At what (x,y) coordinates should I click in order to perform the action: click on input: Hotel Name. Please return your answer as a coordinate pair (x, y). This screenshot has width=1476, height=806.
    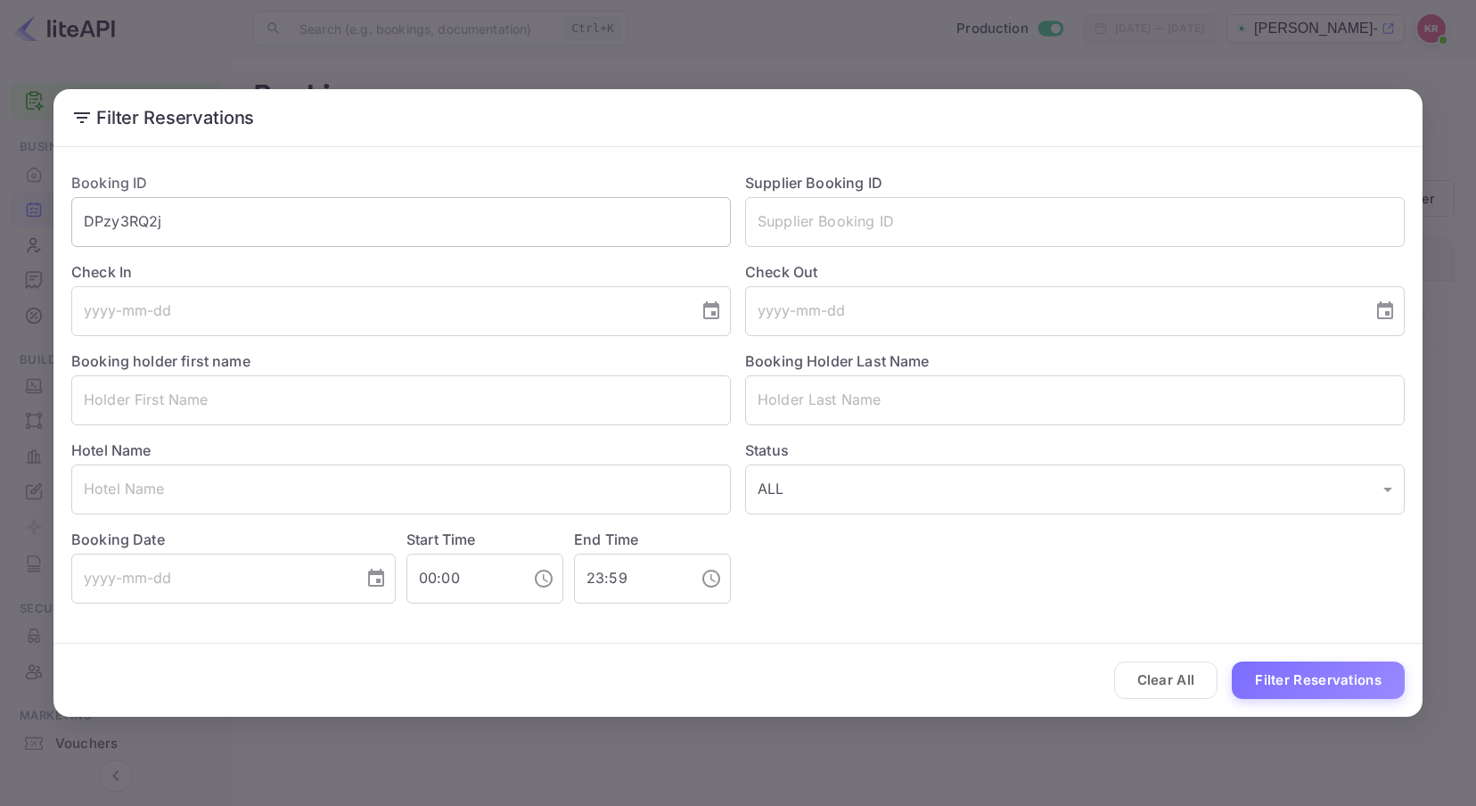
    Looking at the image, I should click on (401, 489).